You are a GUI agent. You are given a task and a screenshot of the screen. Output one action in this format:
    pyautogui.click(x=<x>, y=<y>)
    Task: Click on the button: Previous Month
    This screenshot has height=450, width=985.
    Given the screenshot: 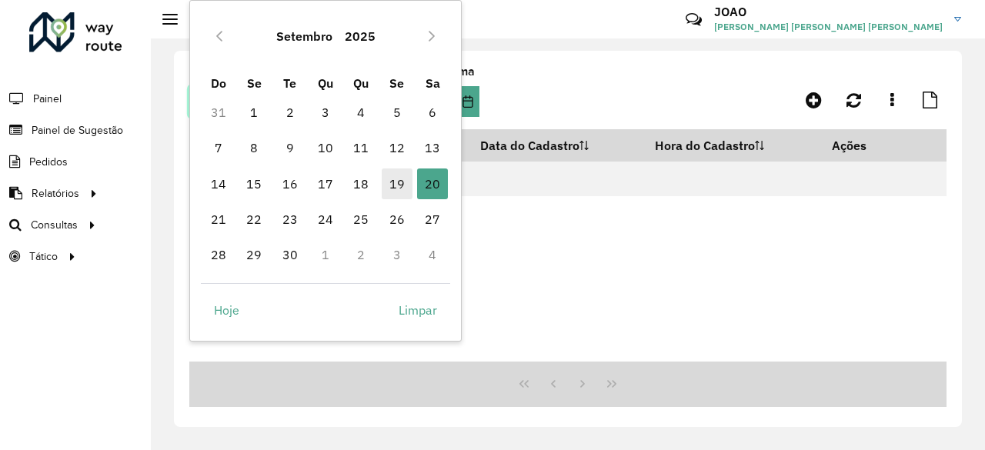 What is the action you would take?
    pyautogui.click(x=219, y=36)
    